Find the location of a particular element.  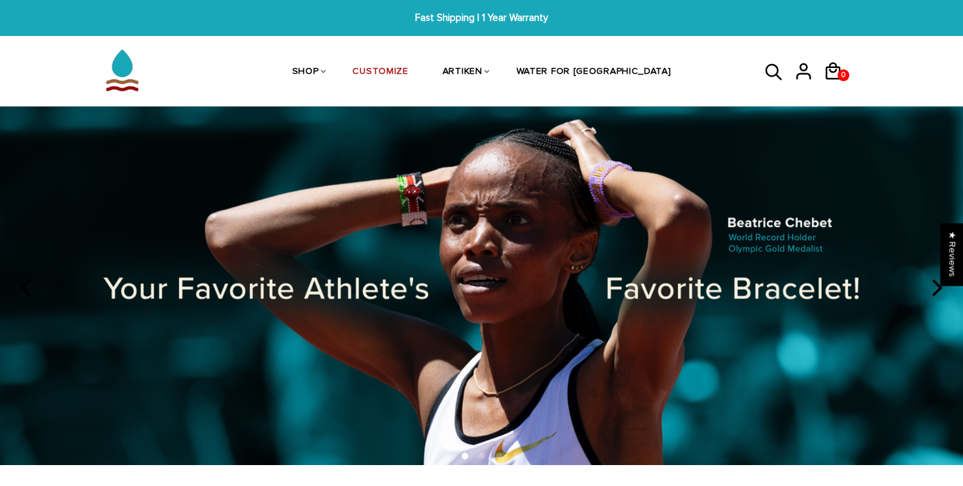

a: SHOP is located at coordinates (305, 73).